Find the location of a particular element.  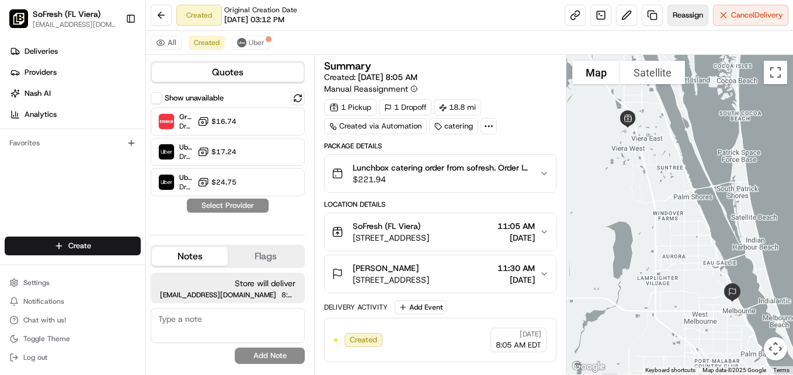

span: Original Creation Date is located at coordinates (260, 10).